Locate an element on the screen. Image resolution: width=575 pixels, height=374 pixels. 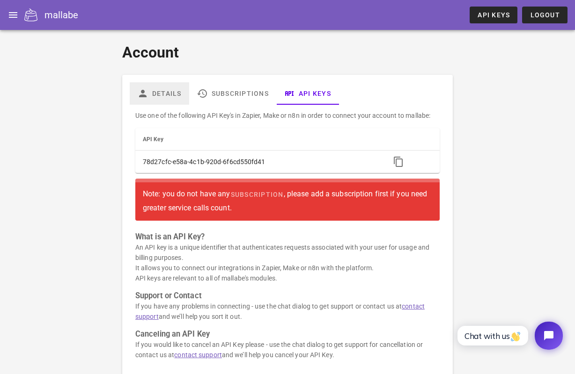
button: Open chat widget is located at coordinates (102, 22).